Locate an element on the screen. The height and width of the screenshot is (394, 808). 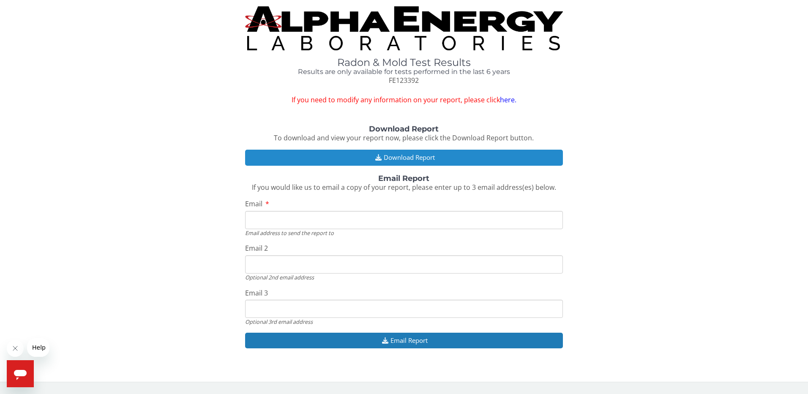
strong: Email Report is located at coordinates (404, 178).